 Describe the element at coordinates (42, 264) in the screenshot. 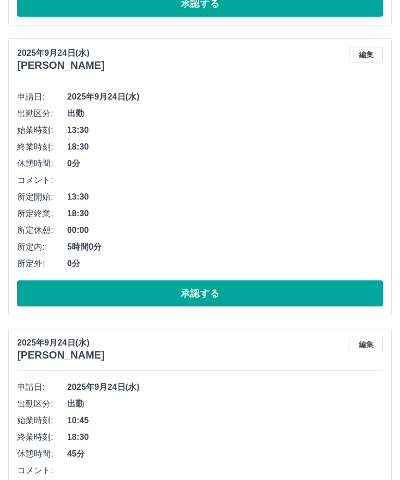

I see `span: 所定外:` at that location.